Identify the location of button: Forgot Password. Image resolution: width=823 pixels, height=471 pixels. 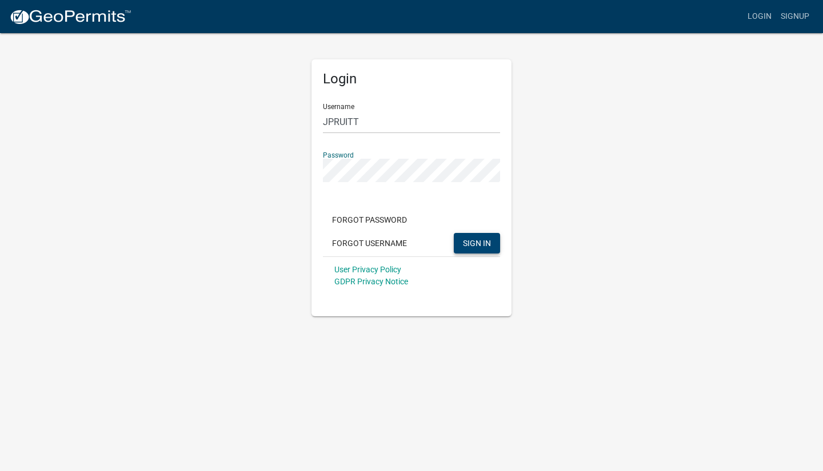
(369, 220).